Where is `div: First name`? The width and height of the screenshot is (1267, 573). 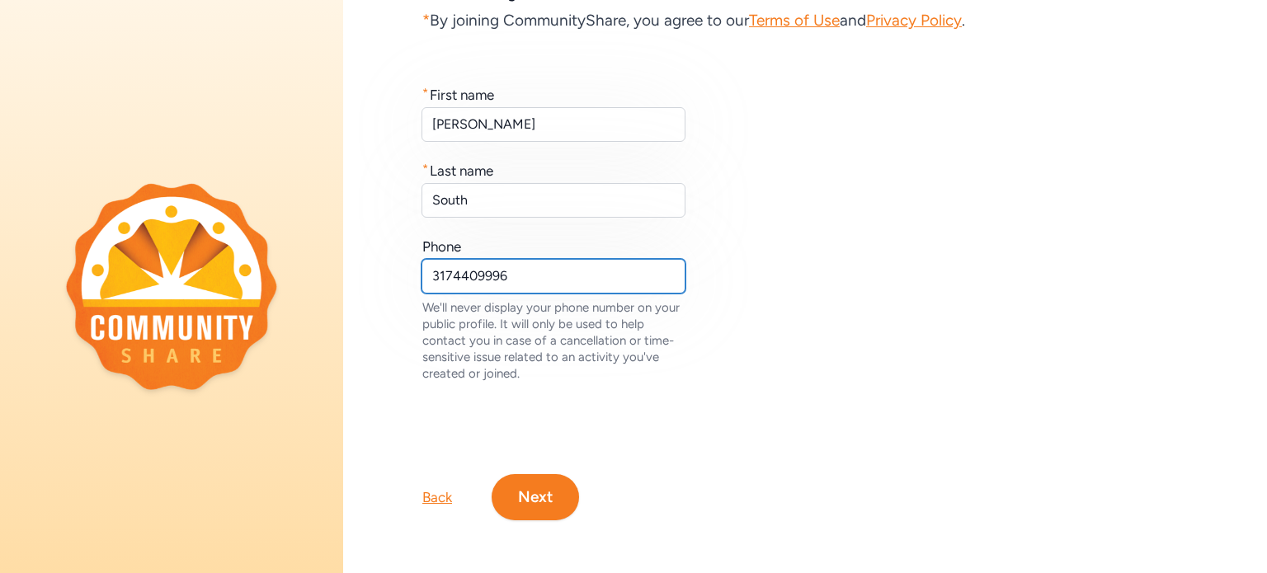 div: First name is located at coordinates (462, 95).